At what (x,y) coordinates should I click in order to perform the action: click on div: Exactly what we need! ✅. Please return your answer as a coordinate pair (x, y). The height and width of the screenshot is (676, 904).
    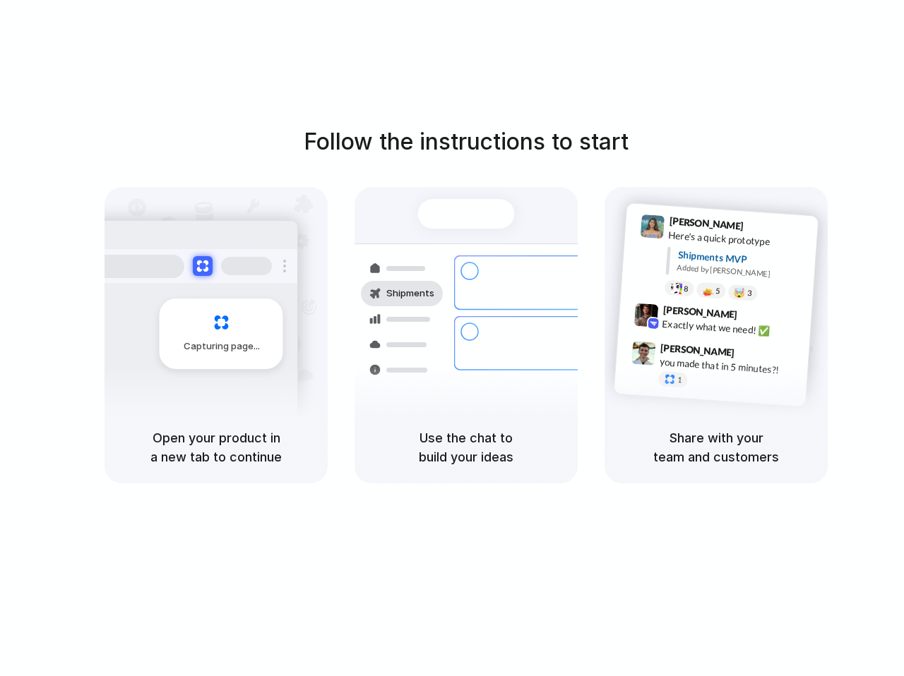
    Looking at the image, I should click on (732, 328).